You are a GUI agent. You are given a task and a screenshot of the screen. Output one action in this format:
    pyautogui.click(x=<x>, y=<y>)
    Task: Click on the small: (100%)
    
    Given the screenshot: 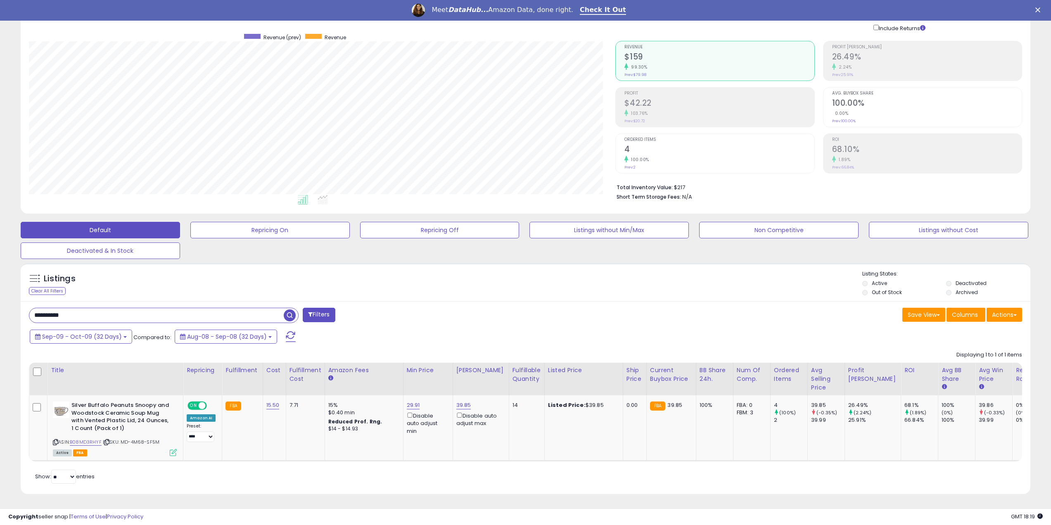 What is the action you would take?
    pyautogui.click(x=788, y=413)
    